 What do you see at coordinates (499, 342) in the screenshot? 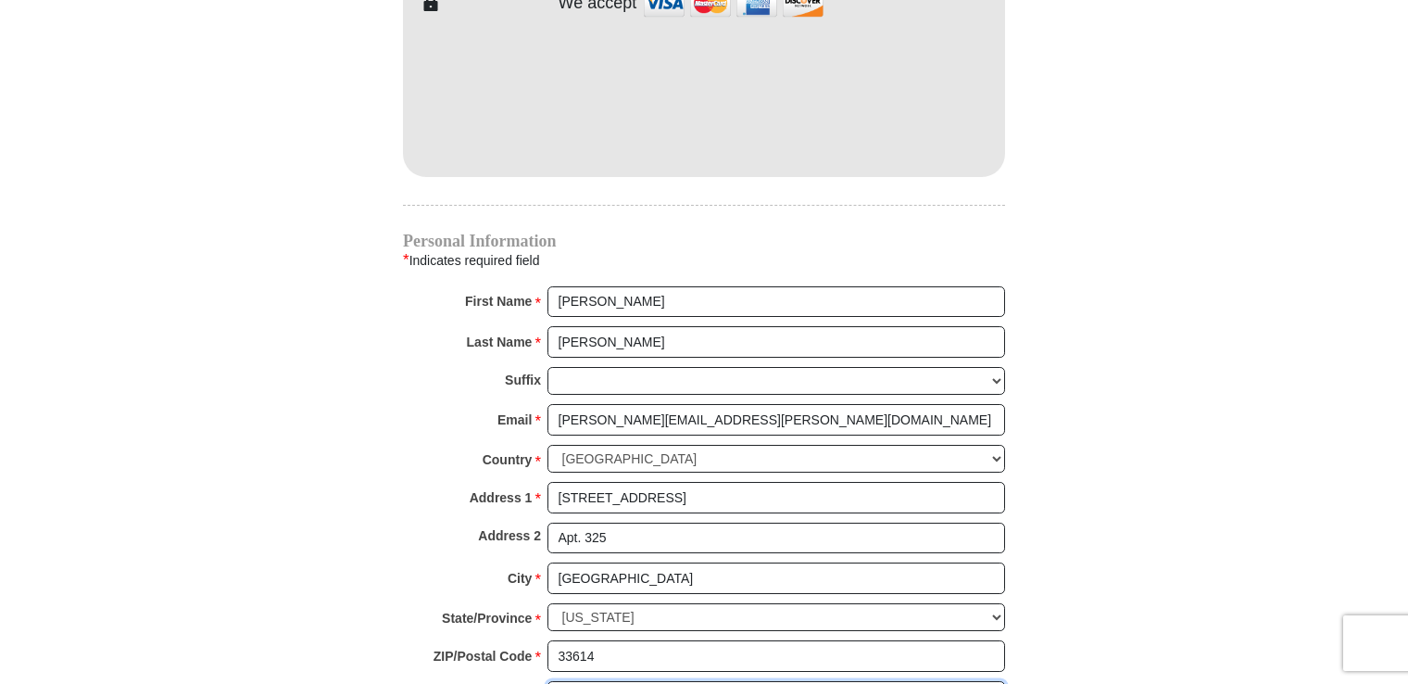
I see `strong: Last Name` at bounding box center [499, 342].